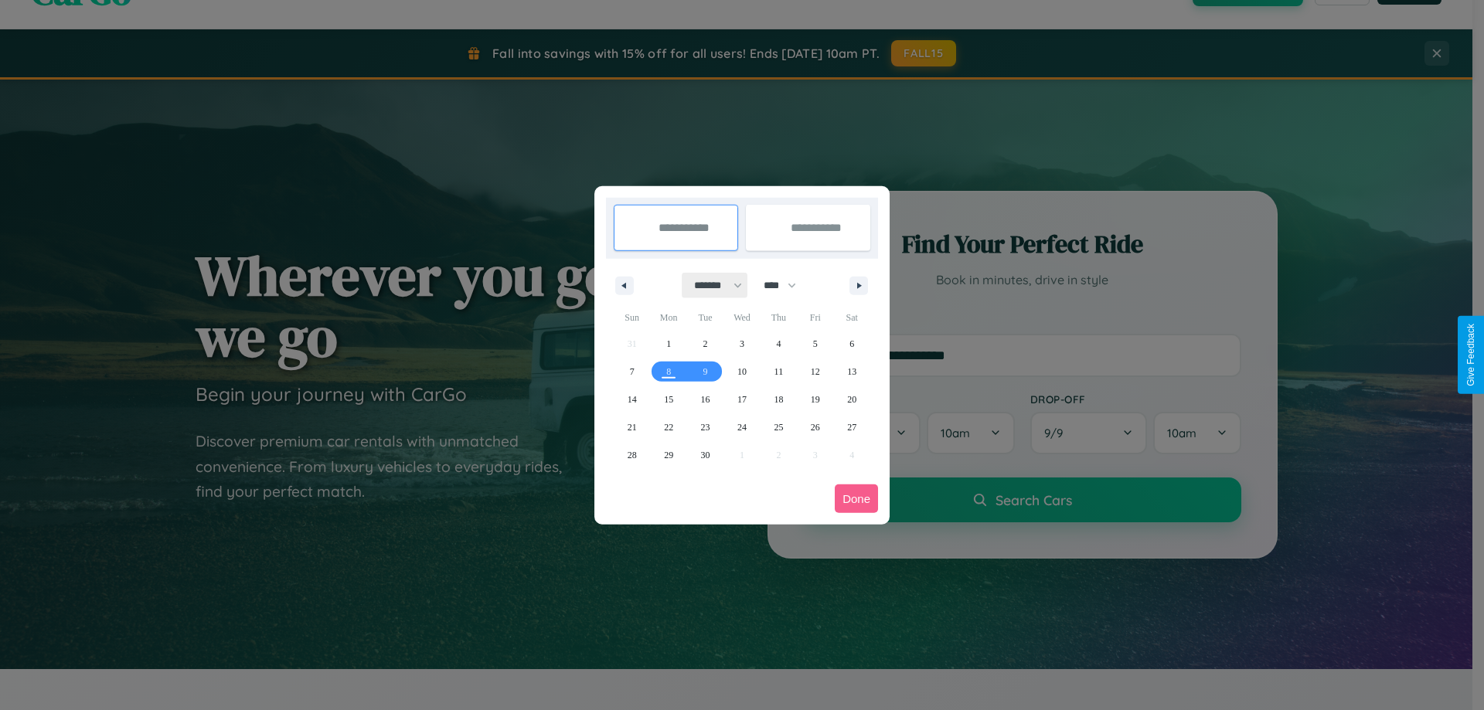 The width and height of the screenshot is (1484, 710). What do you see at coordinates (631, 455) in the screenshot?
I see `button: 28` at bounding box center [631, 455].